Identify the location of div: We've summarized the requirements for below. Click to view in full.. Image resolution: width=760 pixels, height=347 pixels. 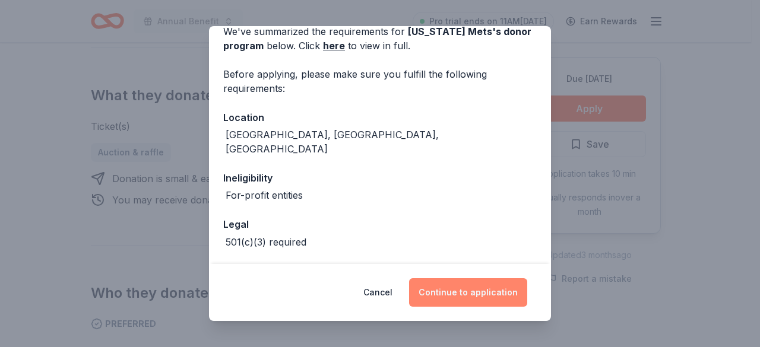
(380, 39).